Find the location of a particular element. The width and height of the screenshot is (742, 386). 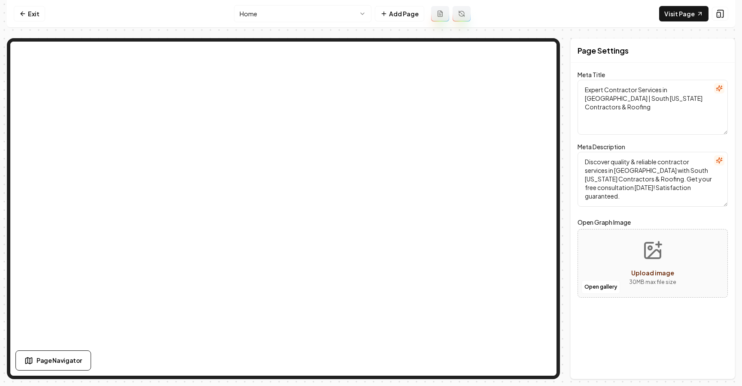

a: Exit is located at coordinates (29, 14).